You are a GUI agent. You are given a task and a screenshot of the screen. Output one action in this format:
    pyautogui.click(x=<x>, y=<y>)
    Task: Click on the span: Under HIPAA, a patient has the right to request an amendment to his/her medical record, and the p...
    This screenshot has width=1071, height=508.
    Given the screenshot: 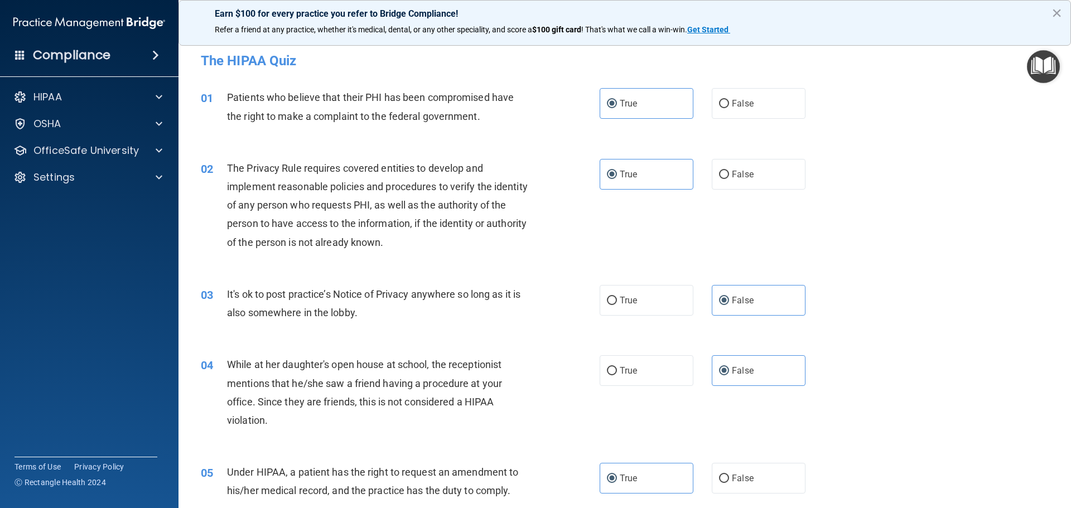 What is the action you would take?
    pyautogui.click(x=373, y=482)
    